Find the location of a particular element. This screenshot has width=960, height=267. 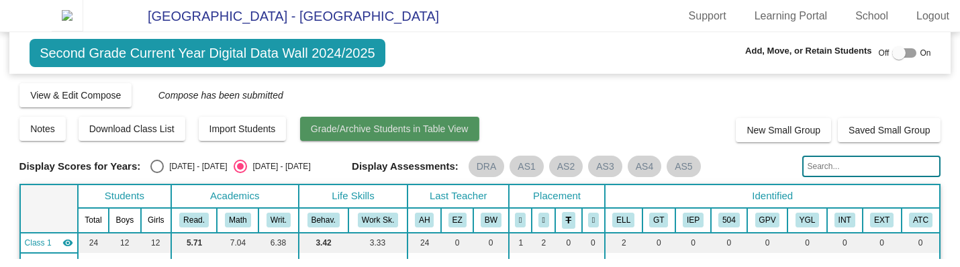

th: Total is located at coordinates (93, 220).